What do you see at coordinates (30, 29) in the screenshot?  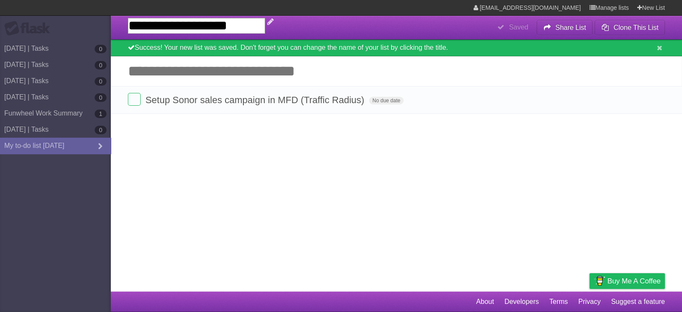 I see `div: Flask` at bounding box center [30, 29].